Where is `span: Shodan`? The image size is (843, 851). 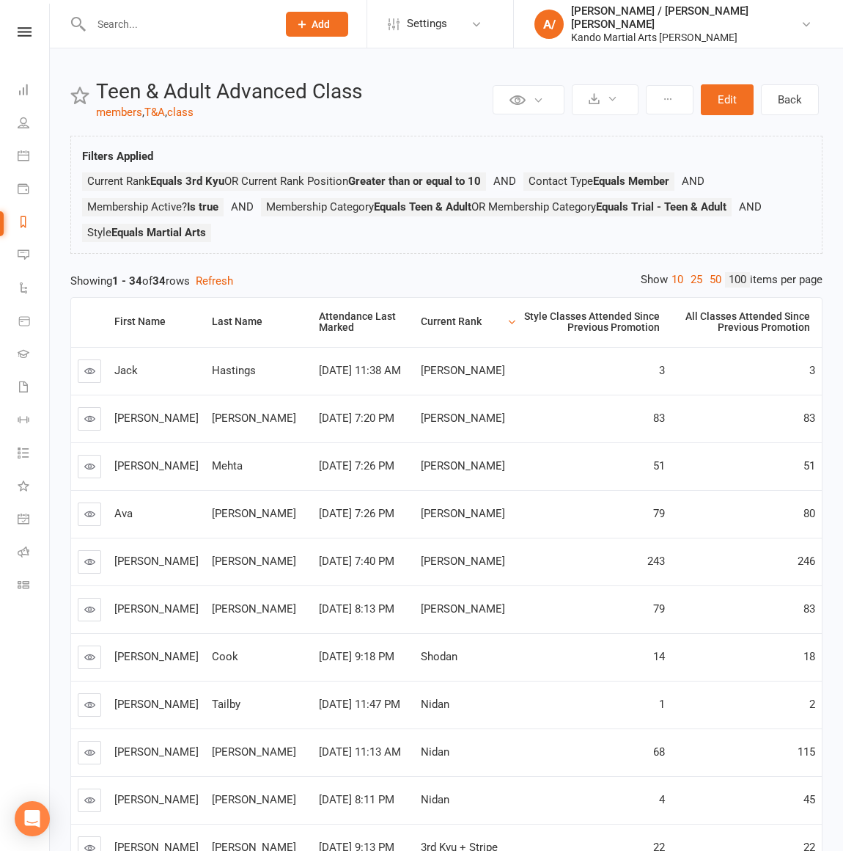
span: Shodan is located at coordinates (439, 656).